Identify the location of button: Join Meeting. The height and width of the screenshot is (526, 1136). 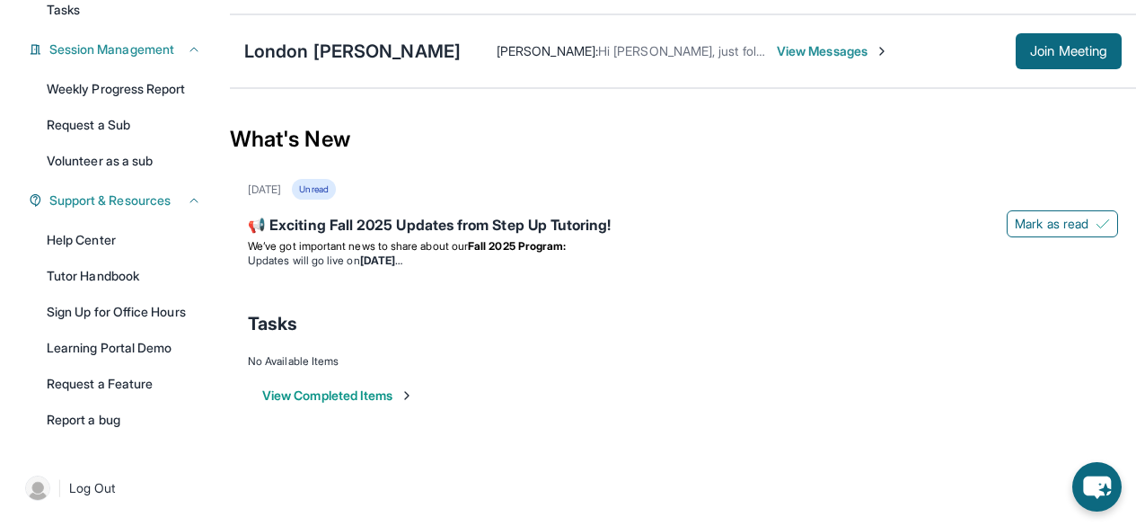
(1069, 51).